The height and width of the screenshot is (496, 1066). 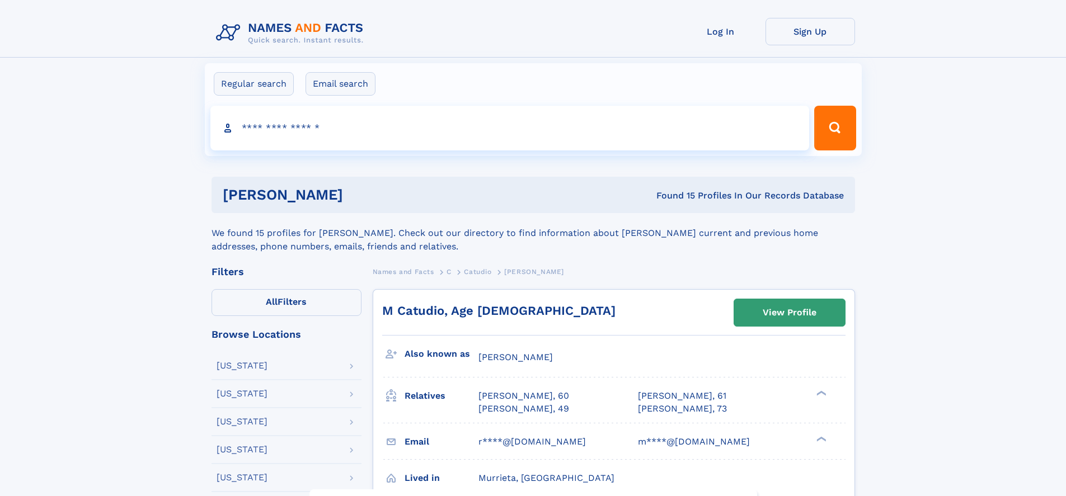 I want to click on h3: Email, so click(x=442, y=442).